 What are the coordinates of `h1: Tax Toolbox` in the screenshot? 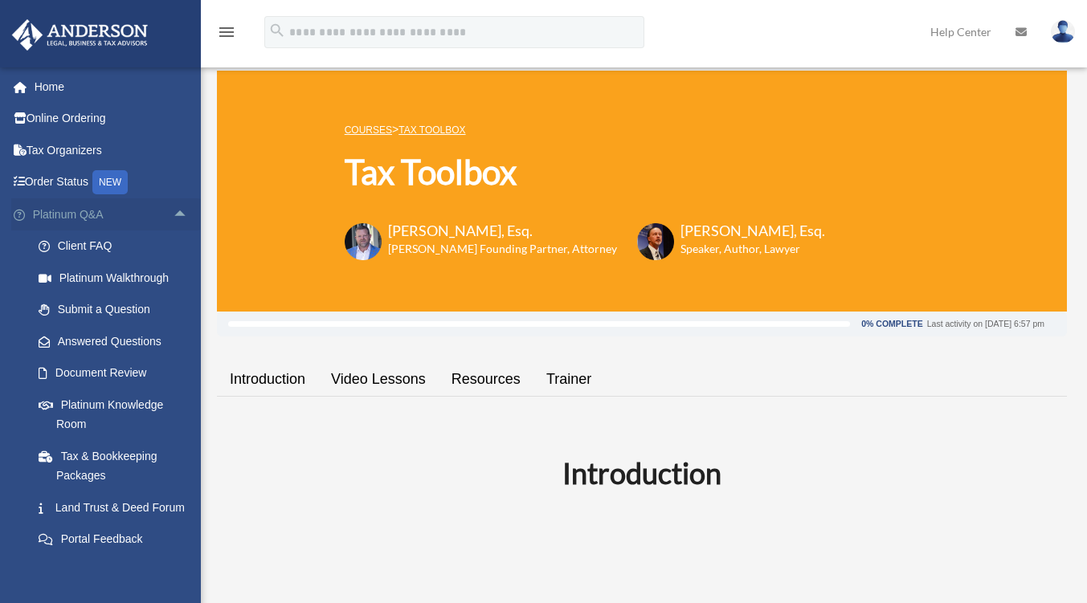 It's located at (585, 172).